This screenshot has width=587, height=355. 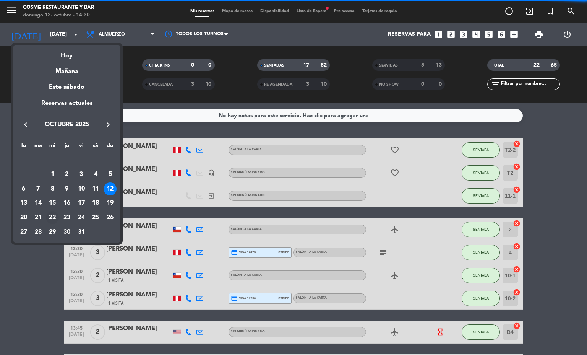 What do you see at coordinates (52, 232) in the screenshot?
I see `td: 29 de octubre de 2025` at bounding box center [52, 232].